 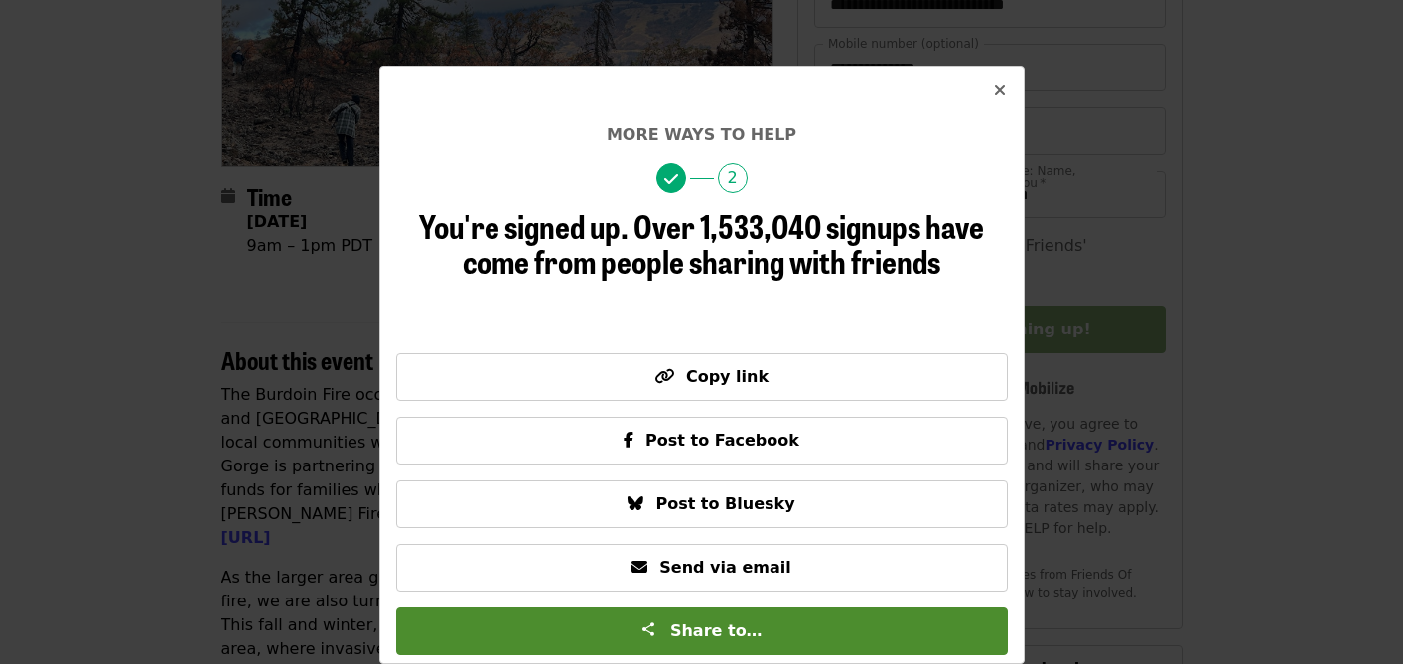 I want to click on img: Share, so click(x=648, y=630).